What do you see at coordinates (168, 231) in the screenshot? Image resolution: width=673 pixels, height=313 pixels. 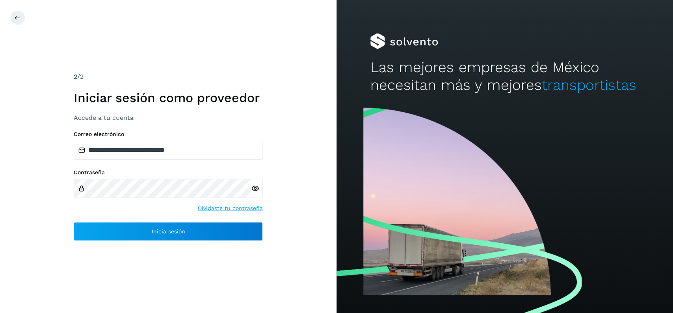 I see `span: Inicia sesión` at bounding box center [168, 231].